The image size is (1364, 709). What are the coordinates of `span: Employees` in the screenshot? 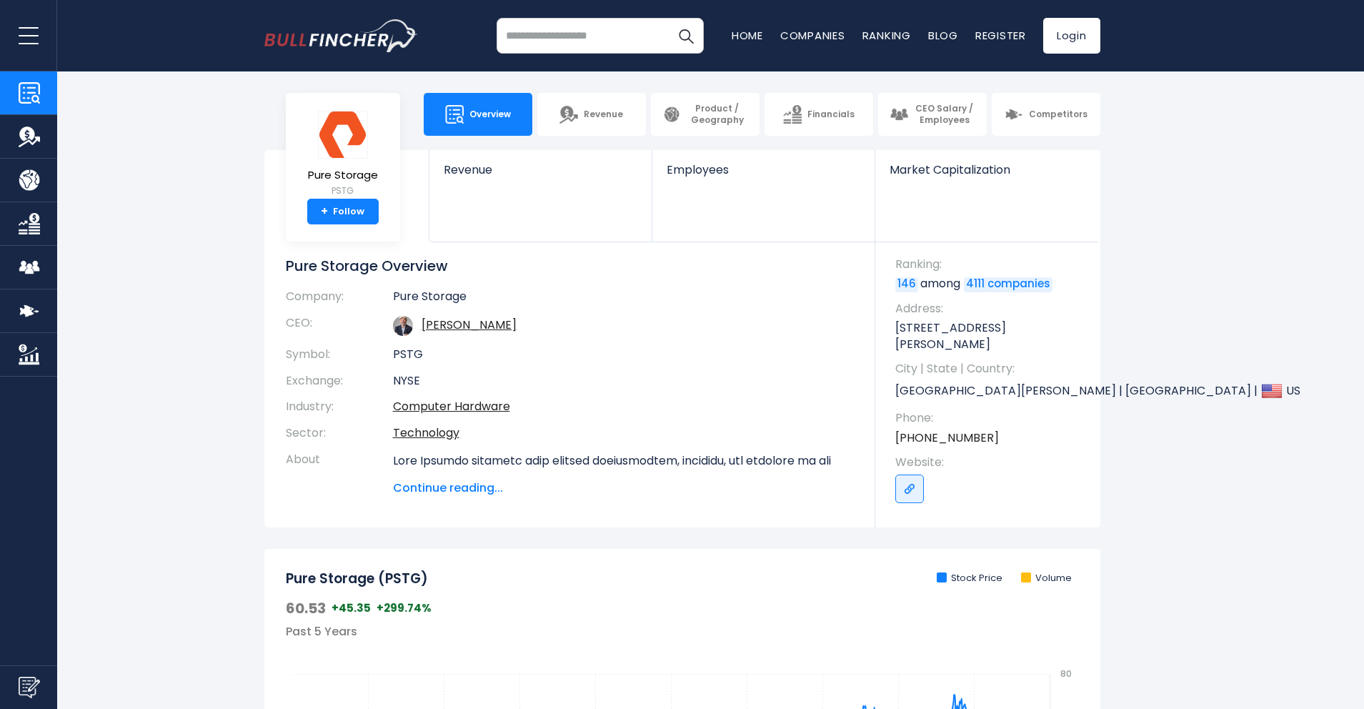 It's located at (763, 169).